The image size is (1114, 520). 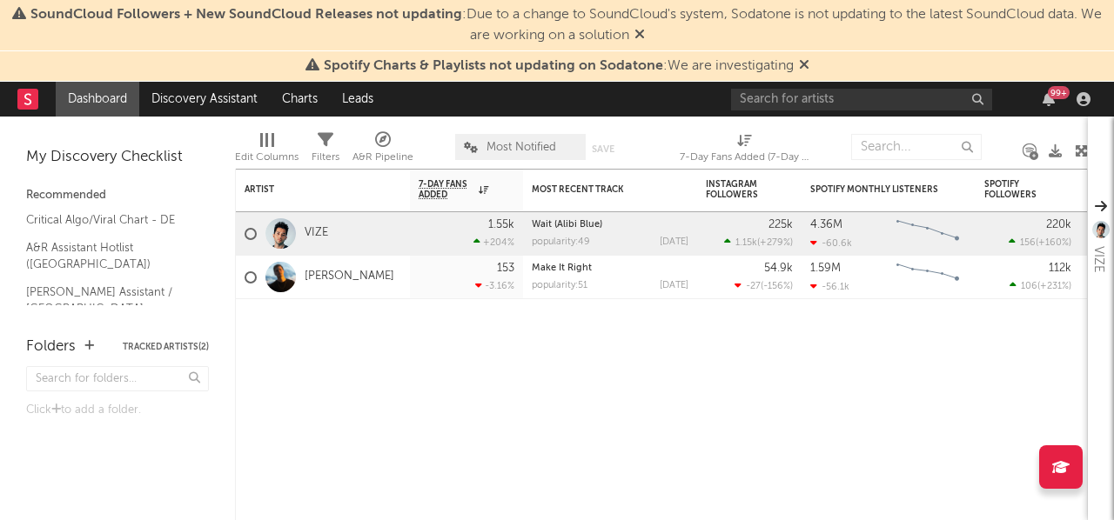 I want to click on span: : Due to a change to SoundCloud's system, Sodatone is not updating to the latest SoundCloud data...., so click(x=566, y=25).